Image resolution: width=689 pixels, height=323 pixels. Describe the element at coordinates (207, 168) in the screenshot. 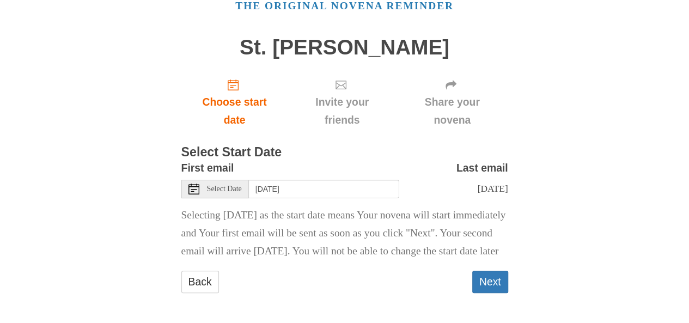

I see `label: First email` at that location.